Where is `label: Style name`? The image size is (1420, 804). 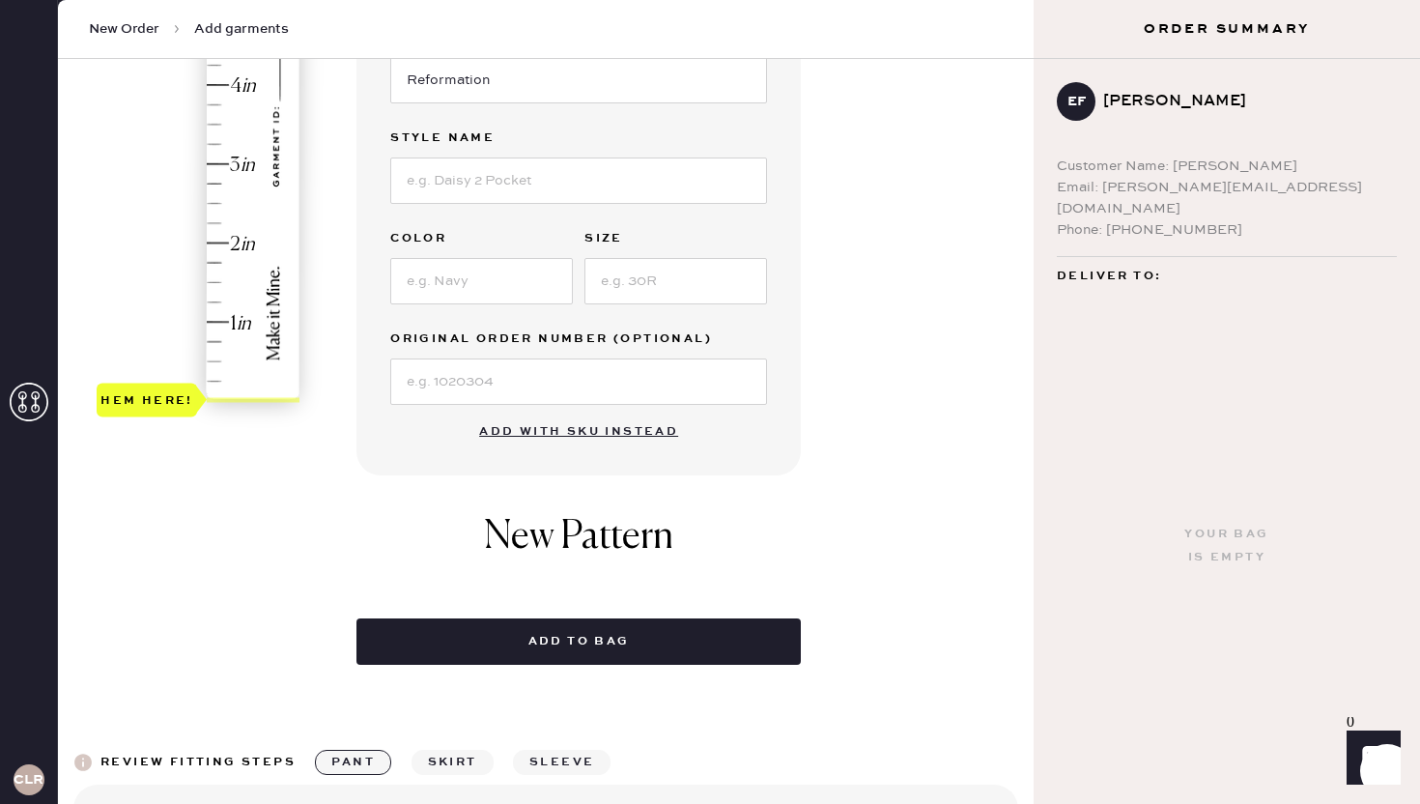
label: Style name is located at coordinates (579, 138).